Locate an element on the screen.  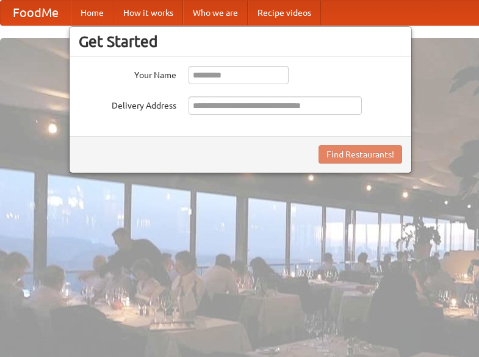
a: Who we are is located at coordinates (216, 13).